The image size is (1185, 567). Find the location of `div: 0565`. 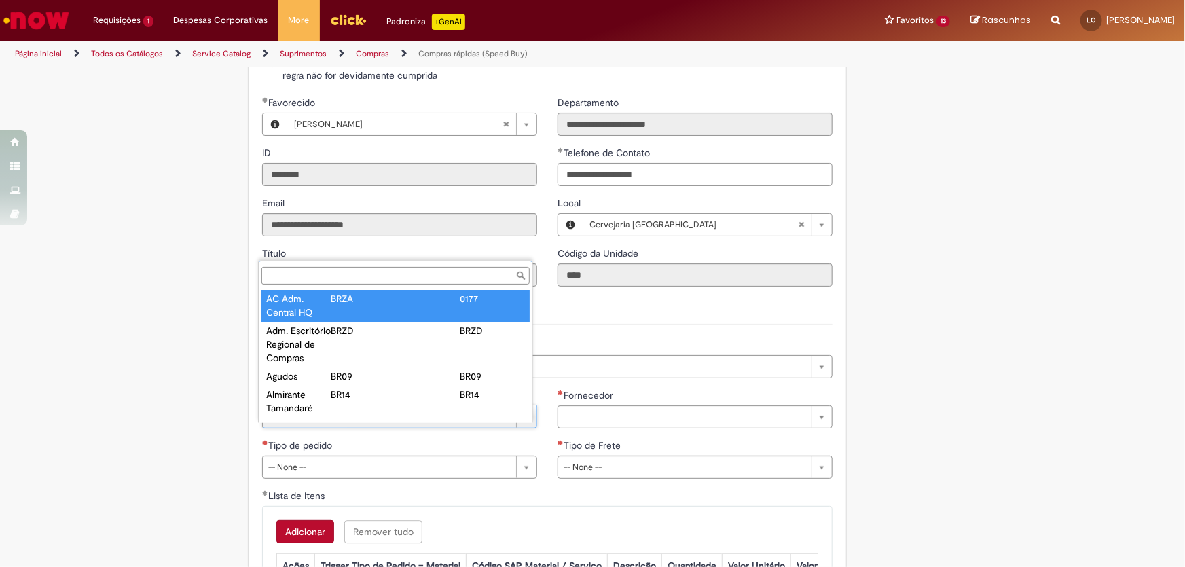

div: 0565 is located at coordinates (492, 427).